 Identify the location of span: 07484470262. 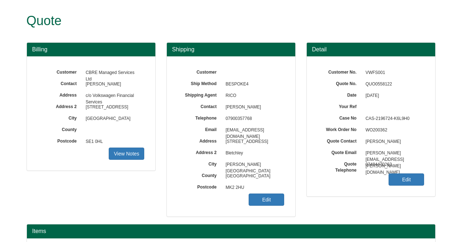
(393, 165).